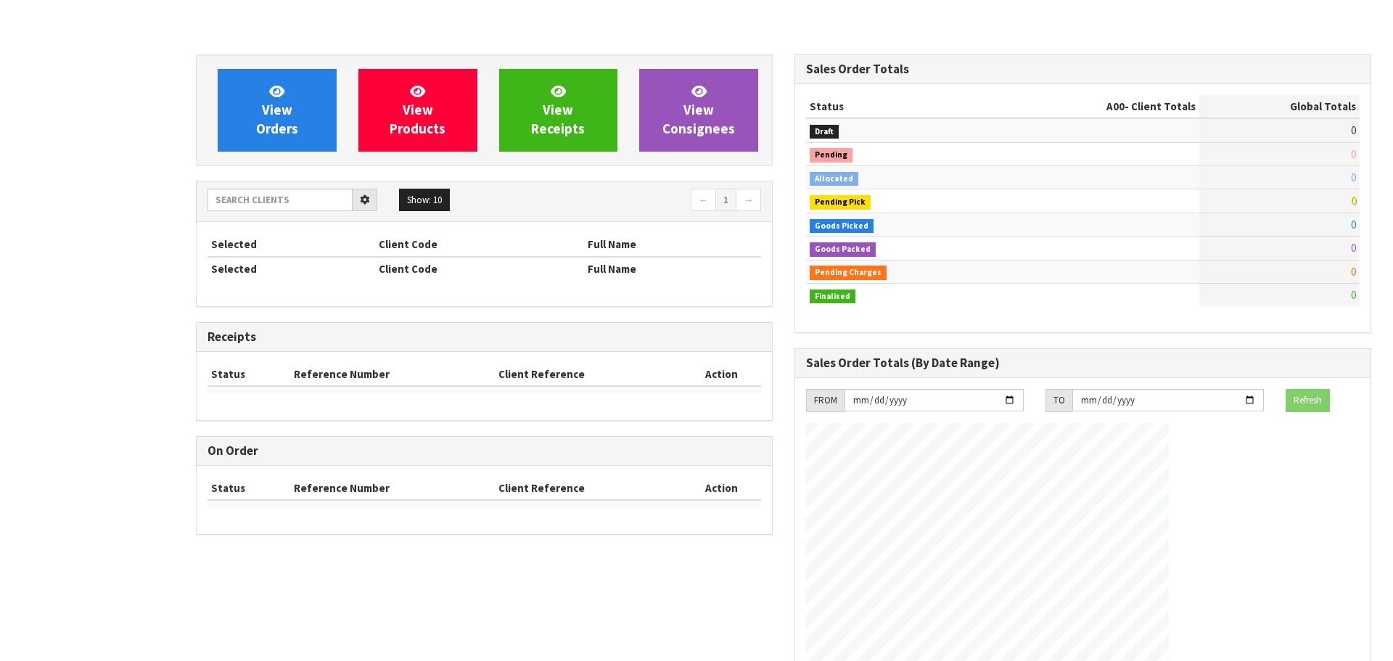 This screenshot has height=661, width=1393. Describe the element at coordinates (824, 132) in the screenshot. I see `span: Draft` at that location.